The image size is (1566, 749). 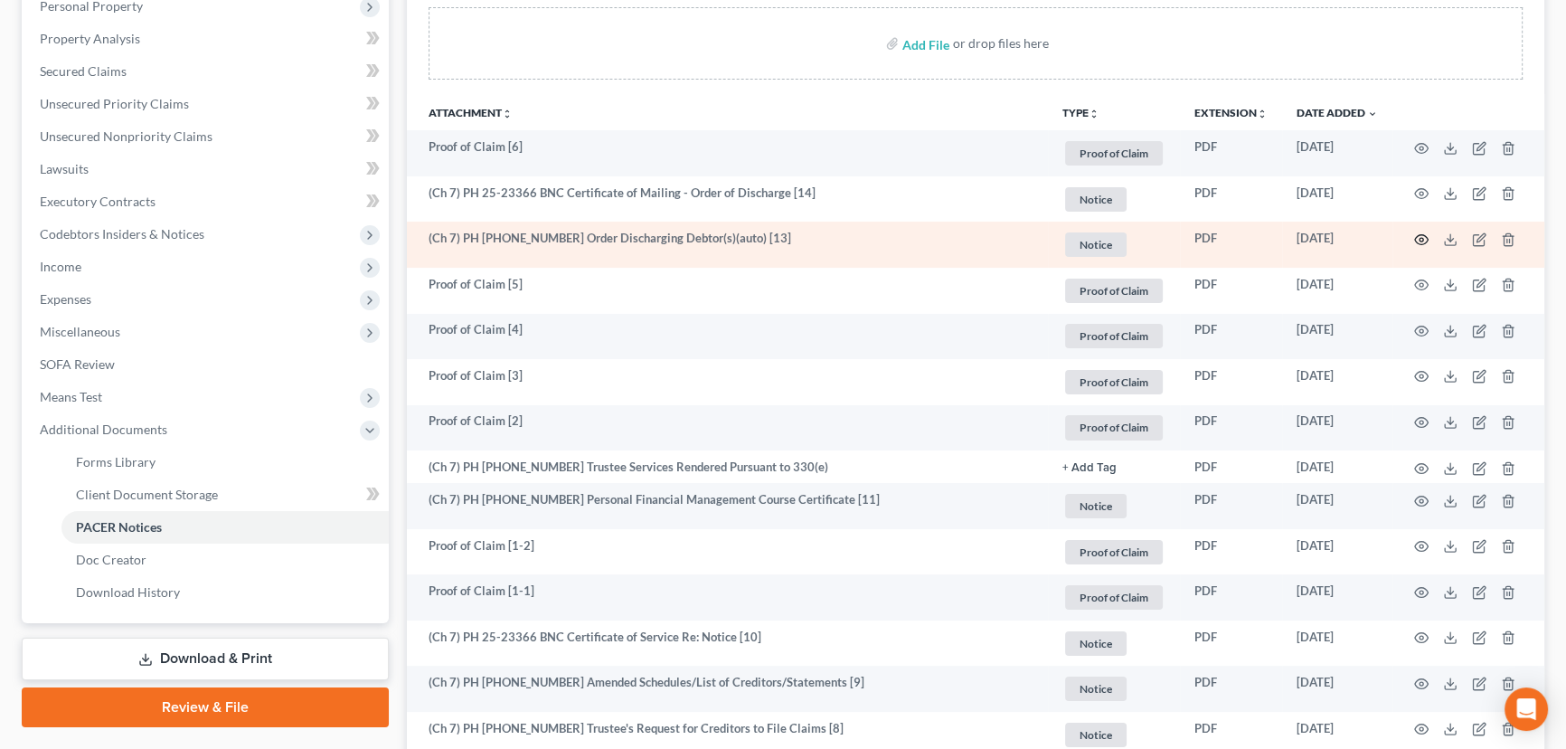 I want to click on span: Doc Creator, so click(x=111, y=559).